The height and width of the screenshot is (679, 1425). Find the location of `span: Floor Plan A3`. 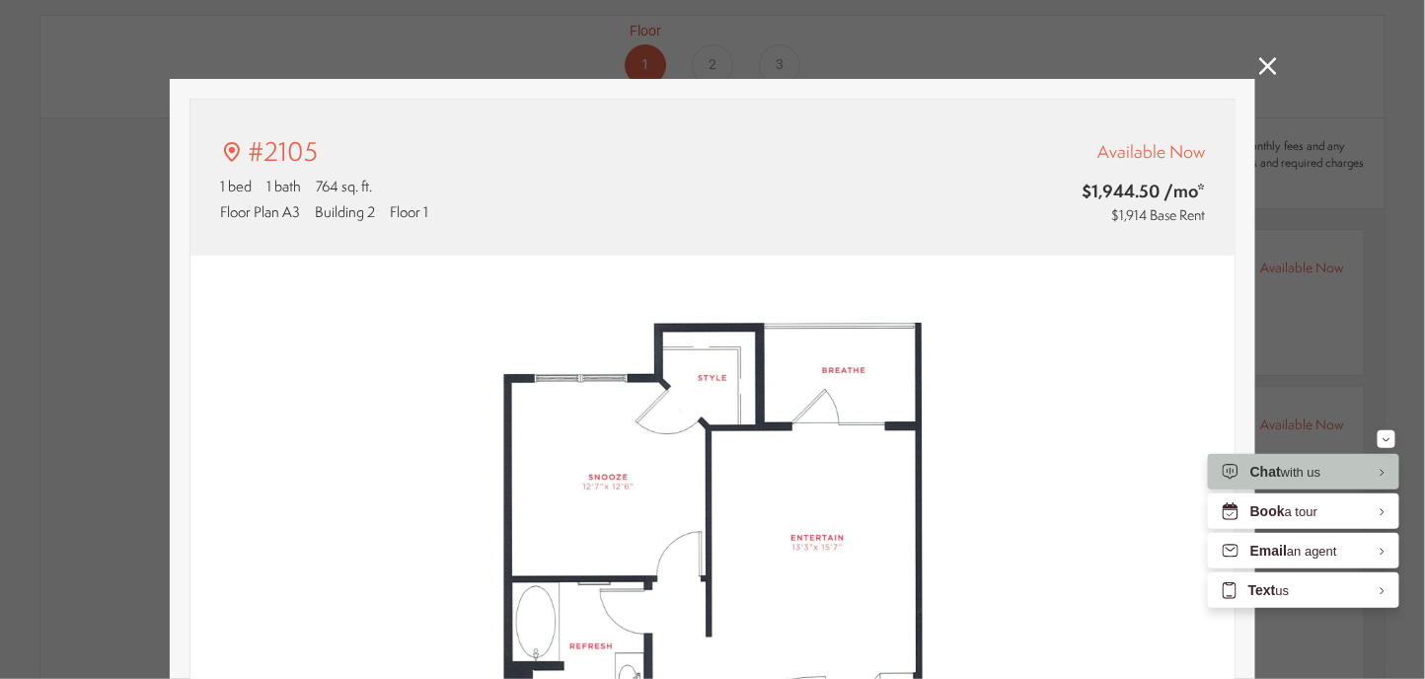

span: Floor Plan A3 is located at coordinates (260, 211).